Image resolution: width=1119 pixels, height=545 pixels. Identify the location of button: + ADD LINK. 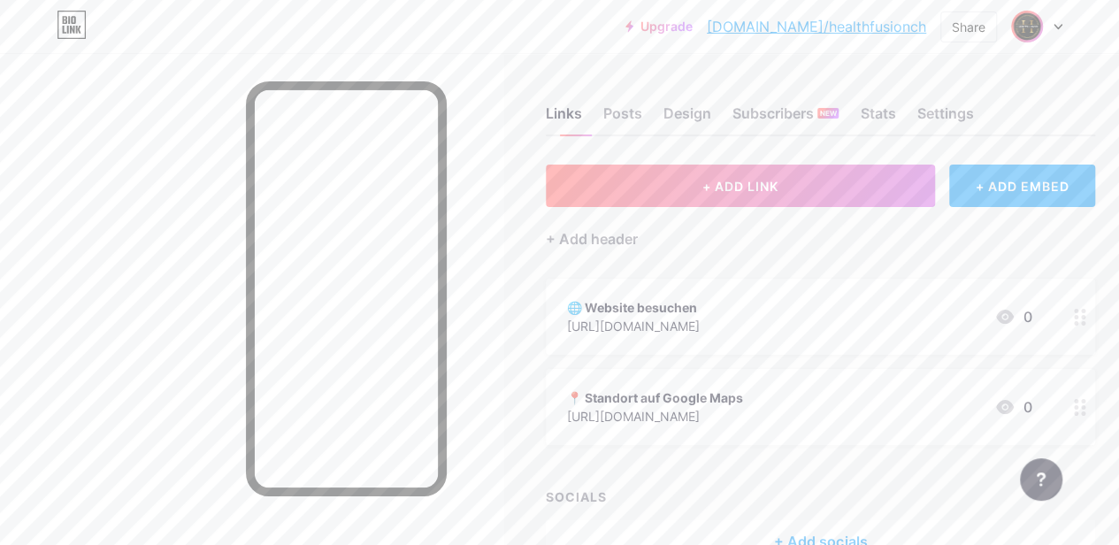
(741, 186).